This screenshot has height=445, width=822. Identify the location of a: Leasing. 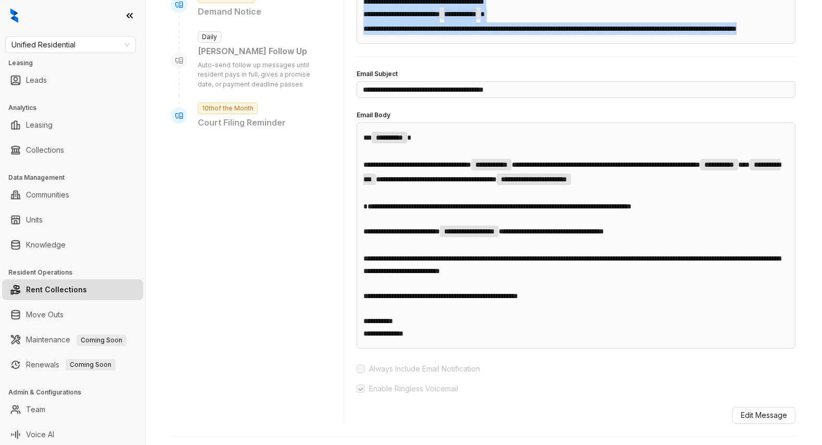
(39, 125).